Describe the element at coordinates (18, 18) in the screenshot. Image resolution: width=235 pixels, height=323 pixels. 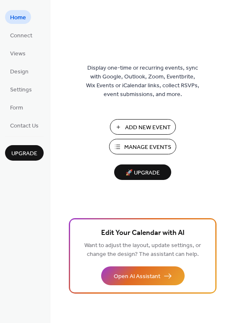
I see `span: Home` at that location.